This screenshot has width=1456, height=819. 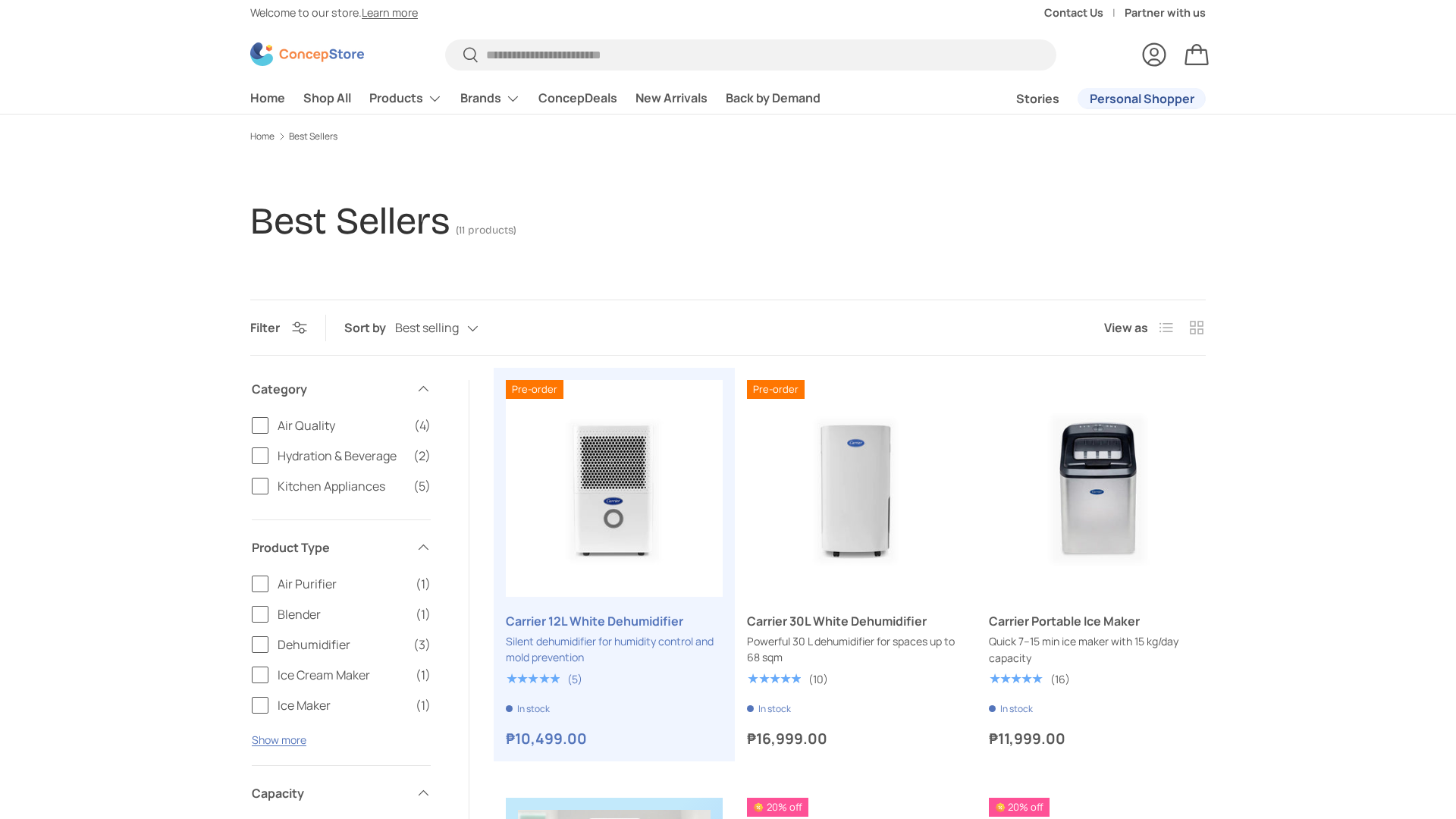 What do you see at coordinates (1141, 99) in the screenshot?
I see `a: Personal Shopper` at bounding box center [1141, 99].